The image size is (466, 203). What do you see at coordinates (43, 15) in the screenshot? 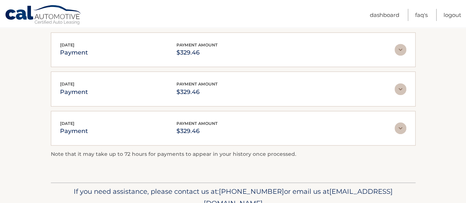
I see `a: Cal Automotive` at bounding box center [43, 15].